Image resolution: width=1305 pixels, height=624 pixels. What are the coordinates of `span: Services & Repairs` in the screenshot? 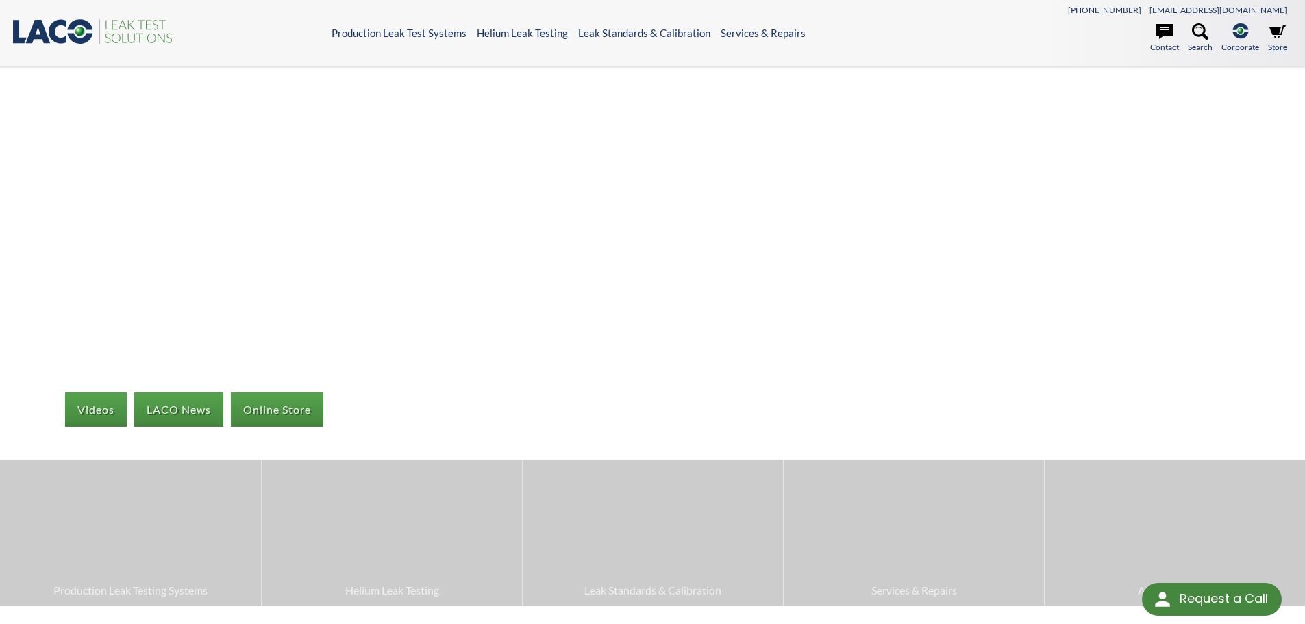 It's located at (914, 591).